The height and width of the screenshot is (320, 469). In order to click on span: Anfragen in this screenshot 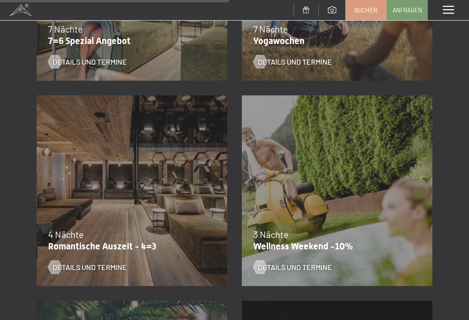, I will do `click(407, 10)`.